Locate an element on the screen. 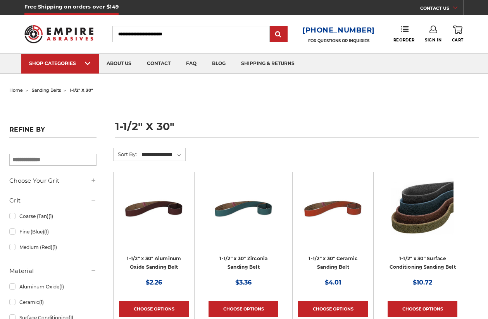 This screenshot has width=488, height=319. a: home is located at coordinates (16, 90).